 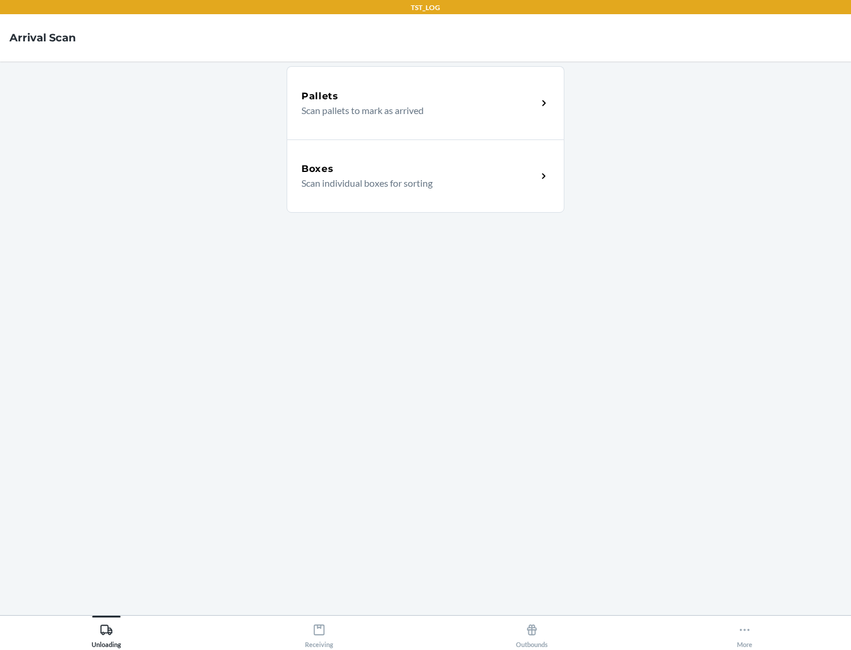 I want to click on button: Outbounds, so click(x=532, y=632).